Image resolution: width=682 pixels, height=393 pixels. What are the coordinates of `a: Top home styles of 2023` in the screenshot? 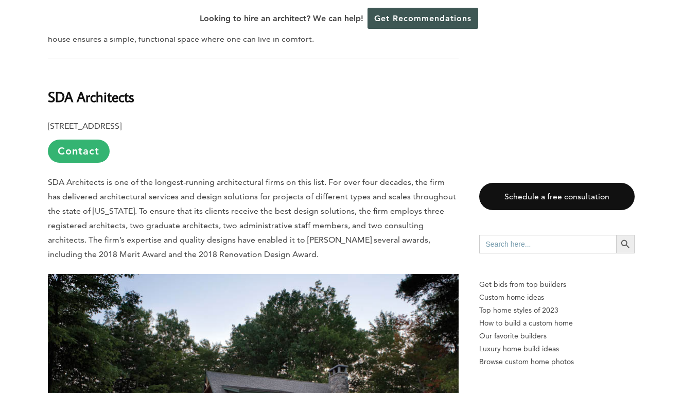 It's located at (557, 310).